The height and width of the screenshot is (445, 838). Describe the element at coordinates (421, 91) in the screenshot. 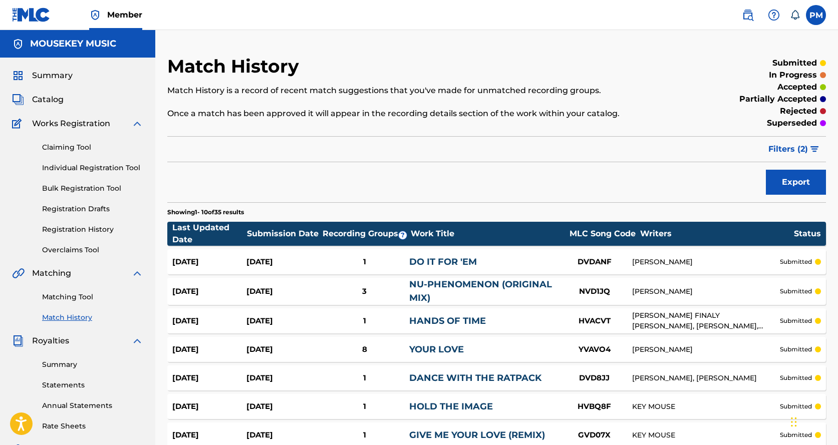

I see `p: Match History is a record of recent match suggestions that you've made for unmatched recording gr...` at that location.